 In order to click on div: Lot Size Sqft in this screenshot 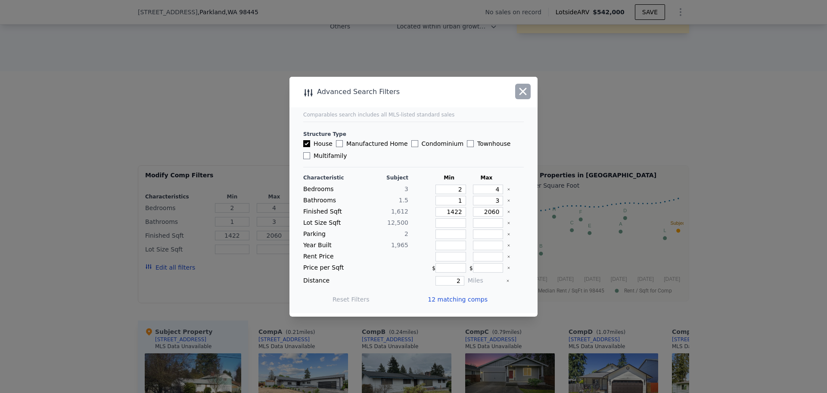, I will do `click(329, 223)`.